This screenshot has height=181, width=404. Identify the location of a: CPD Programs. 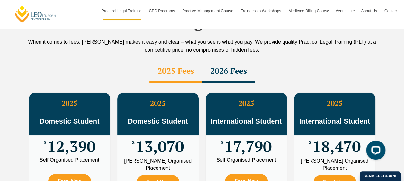
(162, 11).